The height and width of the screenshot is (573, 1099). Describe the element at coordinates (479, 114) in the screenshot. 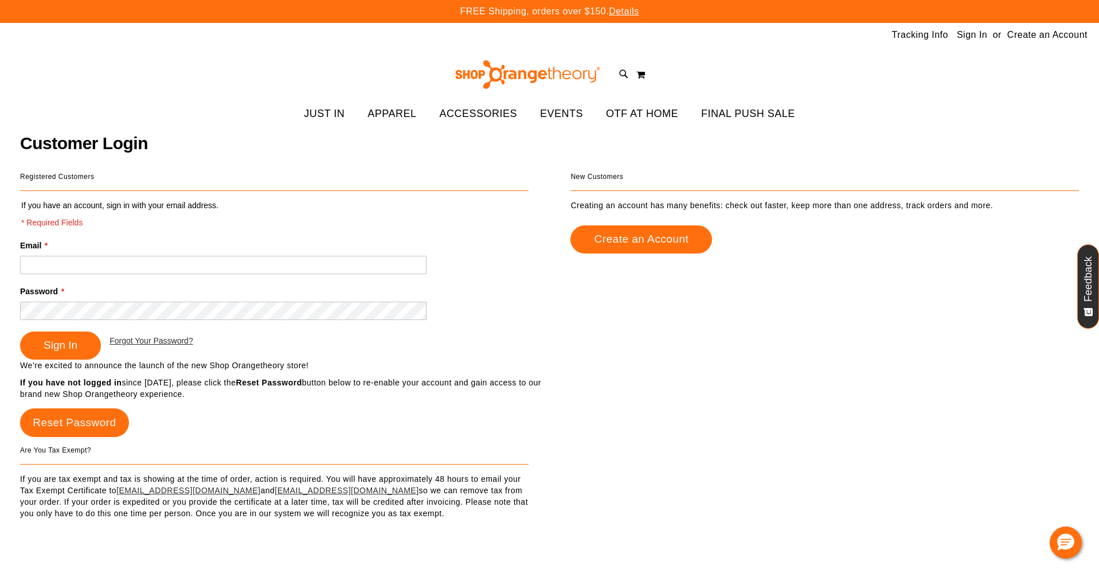

I see `span: ACCESSORIES` at that location.